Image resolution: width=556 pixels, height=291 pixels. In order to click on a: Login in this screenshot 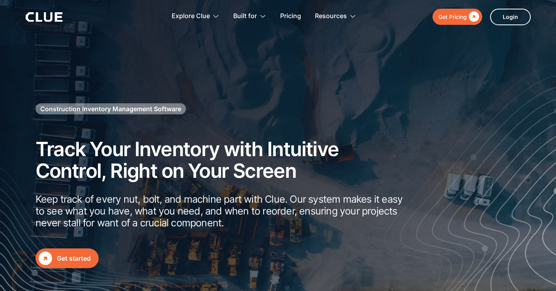, I will do `click(510, 17)`.